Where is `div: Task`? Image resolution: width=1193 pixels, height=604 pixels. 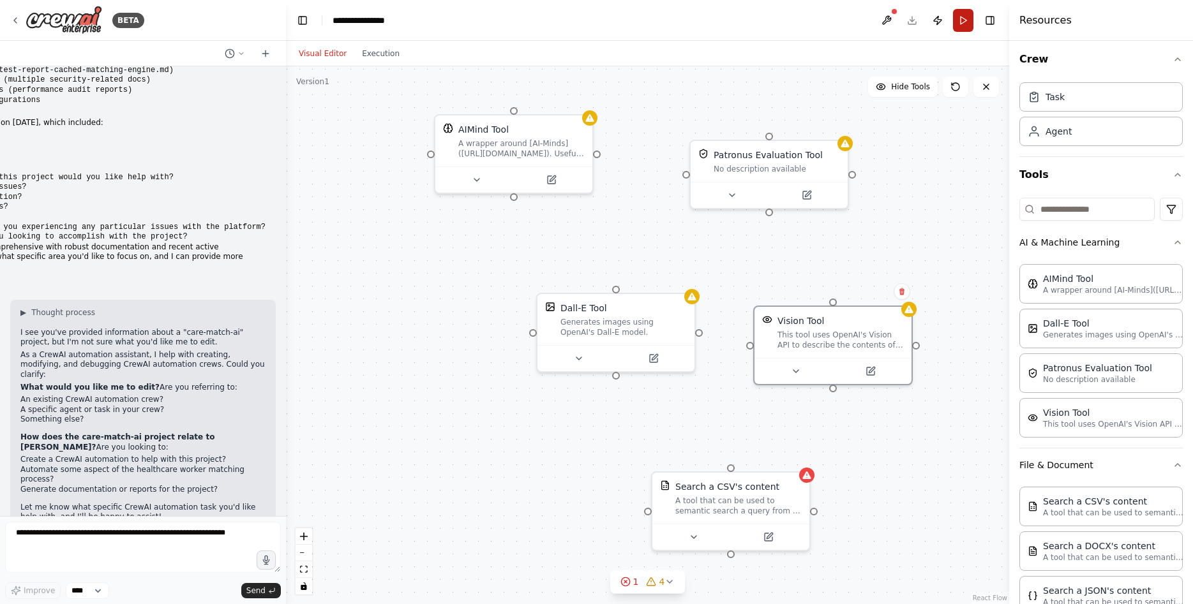 div: Task is located at coordinates (1055, 97).